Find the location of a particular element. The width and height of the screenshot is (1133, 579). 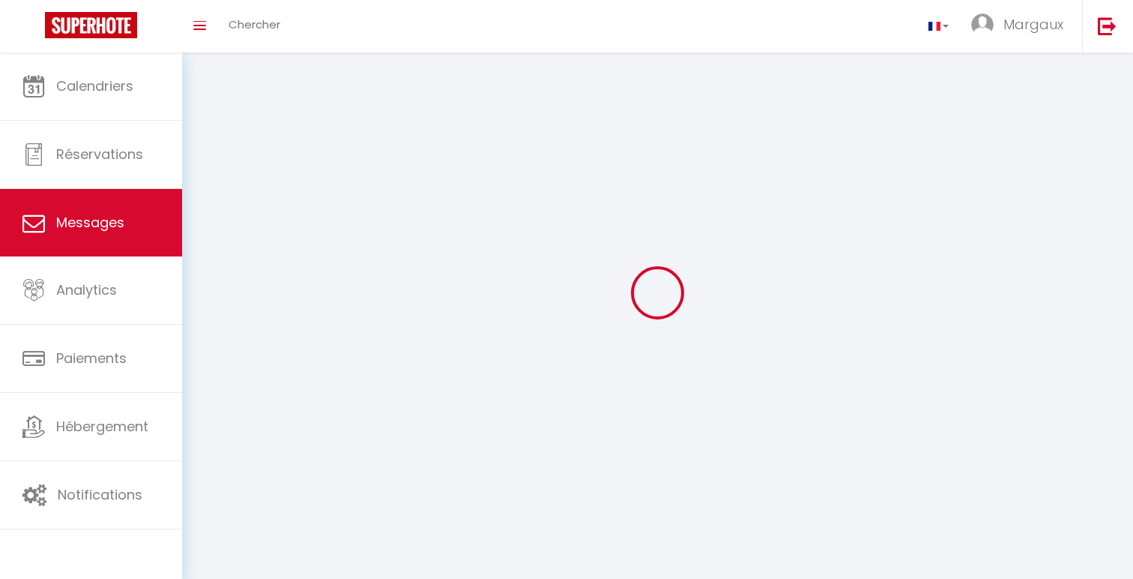

img: logout is located at coordinates (1107, 25).